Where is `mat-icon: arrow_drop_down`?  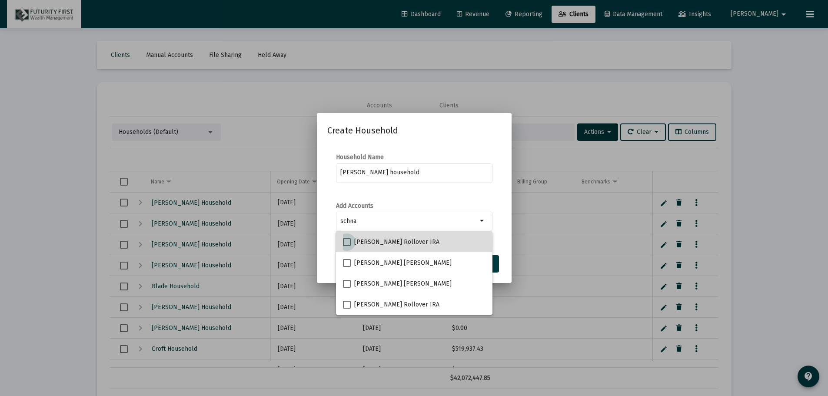
mat-icon: arrow_drop_down is located at coordinates (482, 221).